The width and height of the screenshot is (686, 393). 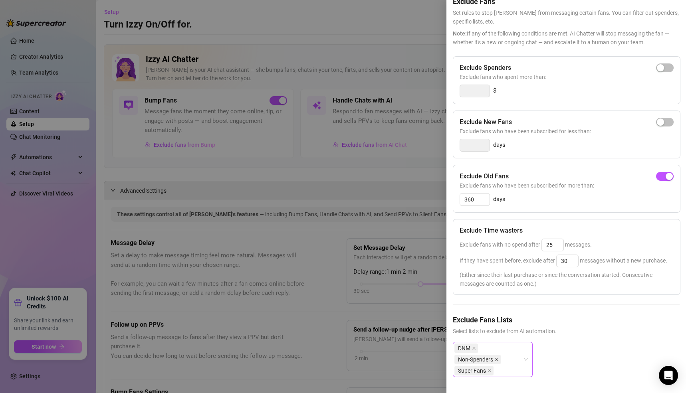 What do you see at coordinates (566, 320) in the screenshot?
I see `h5: Exclude Fans Lists` at bounding box center [566, 320].